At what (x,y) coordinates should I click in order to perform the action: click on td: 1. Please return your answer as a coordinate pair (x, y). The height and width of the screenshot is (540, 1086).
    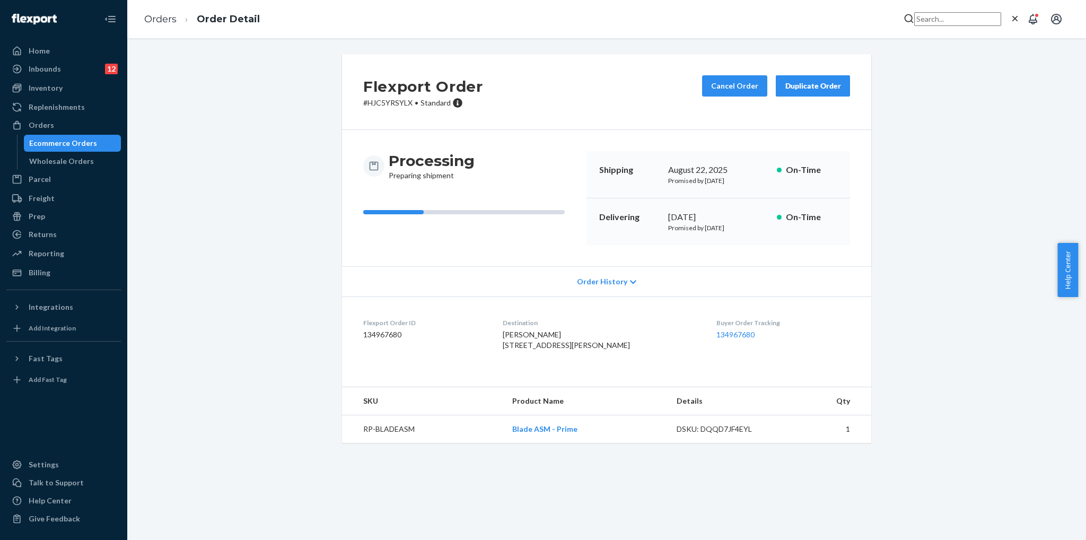
    Looking at the image, I should click on (827, 429).